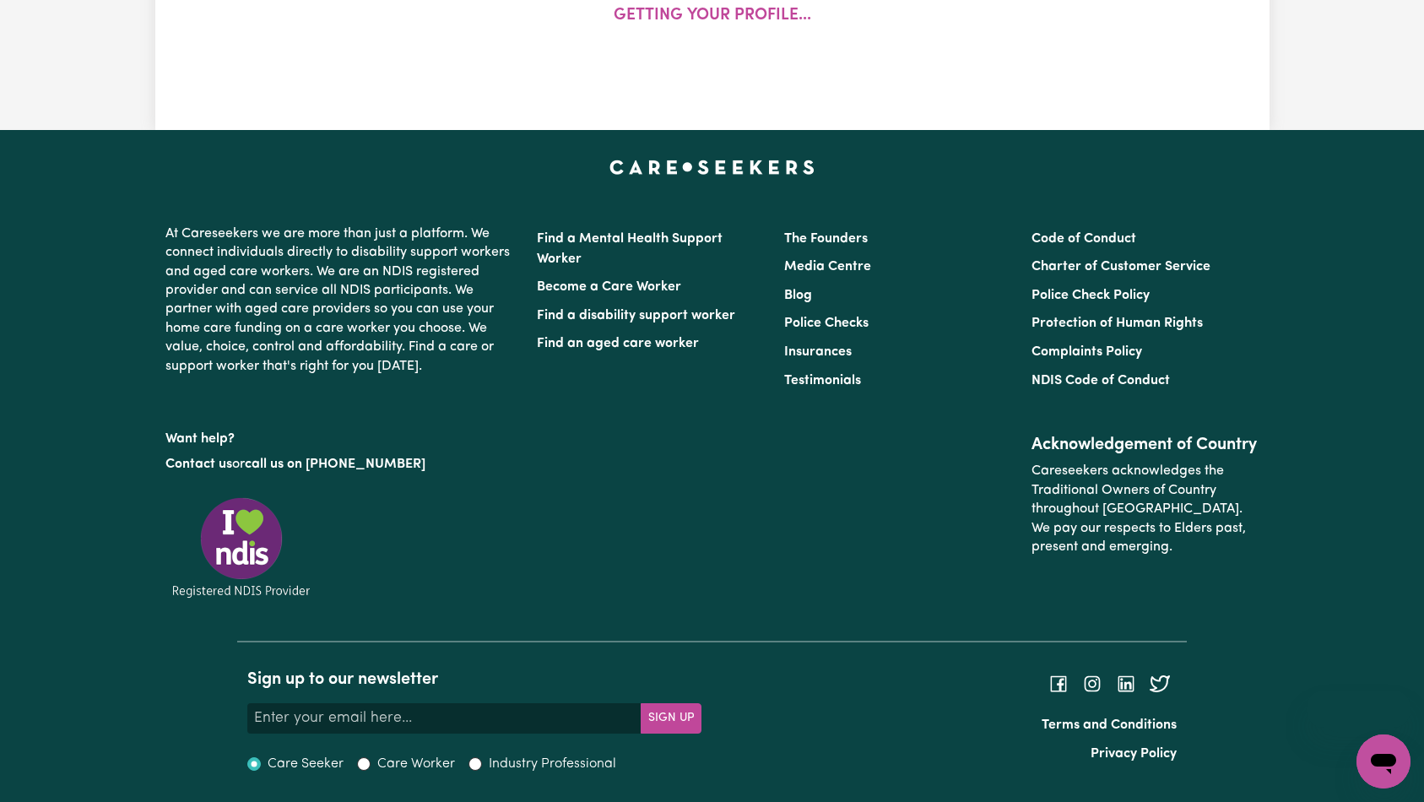 This screenshot has height=802, width=1424. I want to click on p: At Careseekers we are more than just a platform. We connect individuals directly to disability su..., so click(341, 300).